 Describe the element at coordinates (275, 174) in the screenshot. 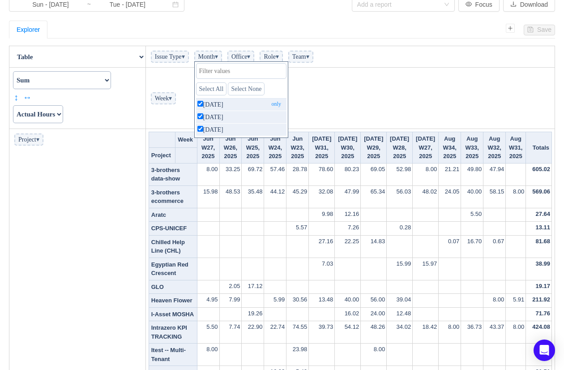

I see `td: 57.46` at that location.